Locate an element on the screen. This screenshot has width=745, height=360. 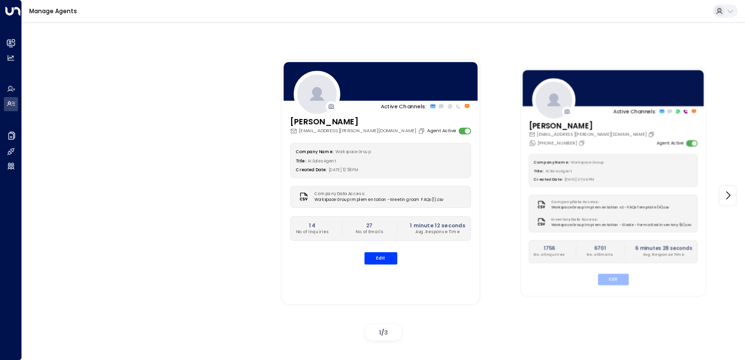
span: 1 is located at coordinates (380, 332).